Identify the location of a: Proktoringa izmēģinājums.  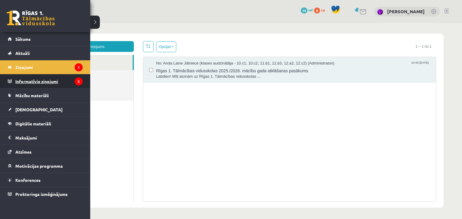
(45, 195).